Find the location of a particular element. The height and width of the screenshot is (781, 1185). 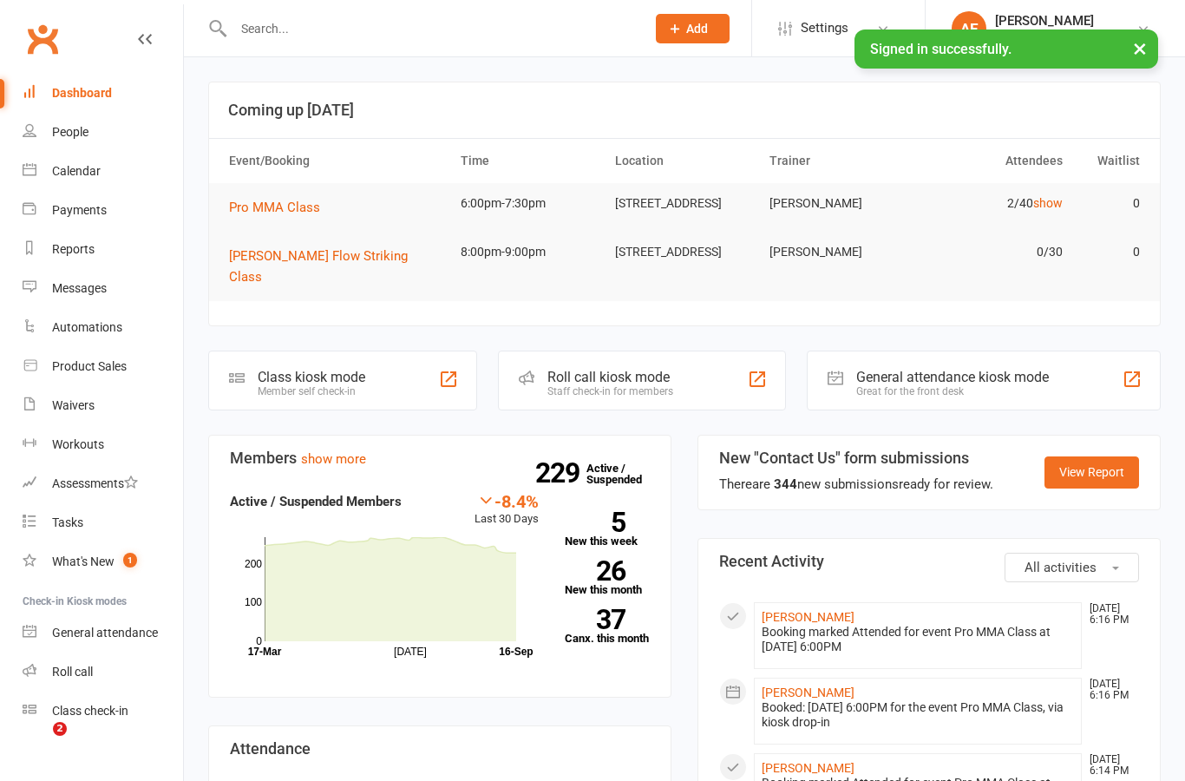

span: 2 is located at coordinates (60, 729).